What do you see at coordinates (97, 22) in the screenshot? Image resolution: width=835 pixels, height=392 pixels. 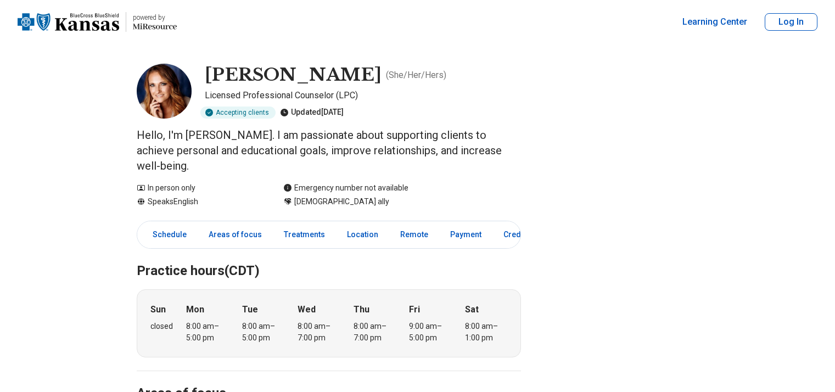 I see `a: Home page` at bounding box center [97, 22].